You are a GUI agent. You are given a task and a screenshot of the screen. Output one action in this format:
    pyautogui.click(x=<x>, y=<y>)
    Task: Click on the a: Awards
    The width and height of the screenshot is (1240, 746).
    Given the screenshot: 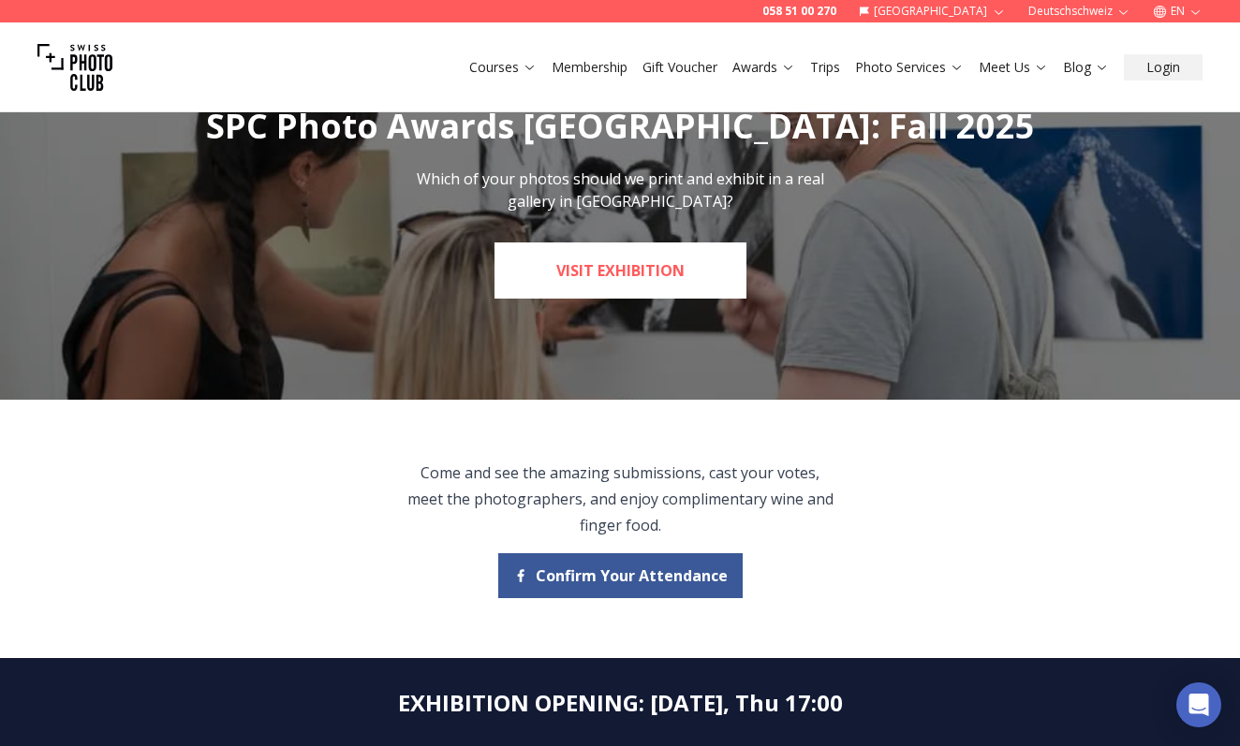 What is the action you would take?
    pyautogui.click(x=763, y=67)
    